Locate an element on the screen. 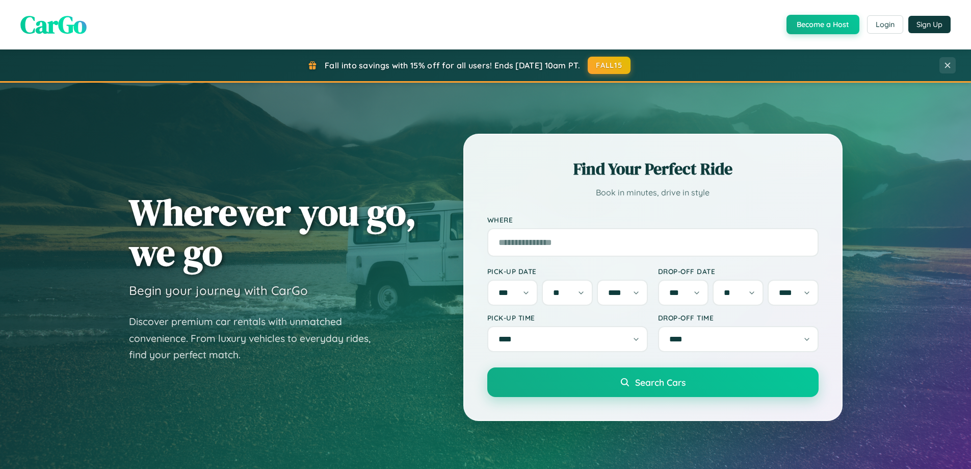 The height and width of the screenshot is (469, 971). h1: Wherever you go, we go is located at coordinates (273, 232).